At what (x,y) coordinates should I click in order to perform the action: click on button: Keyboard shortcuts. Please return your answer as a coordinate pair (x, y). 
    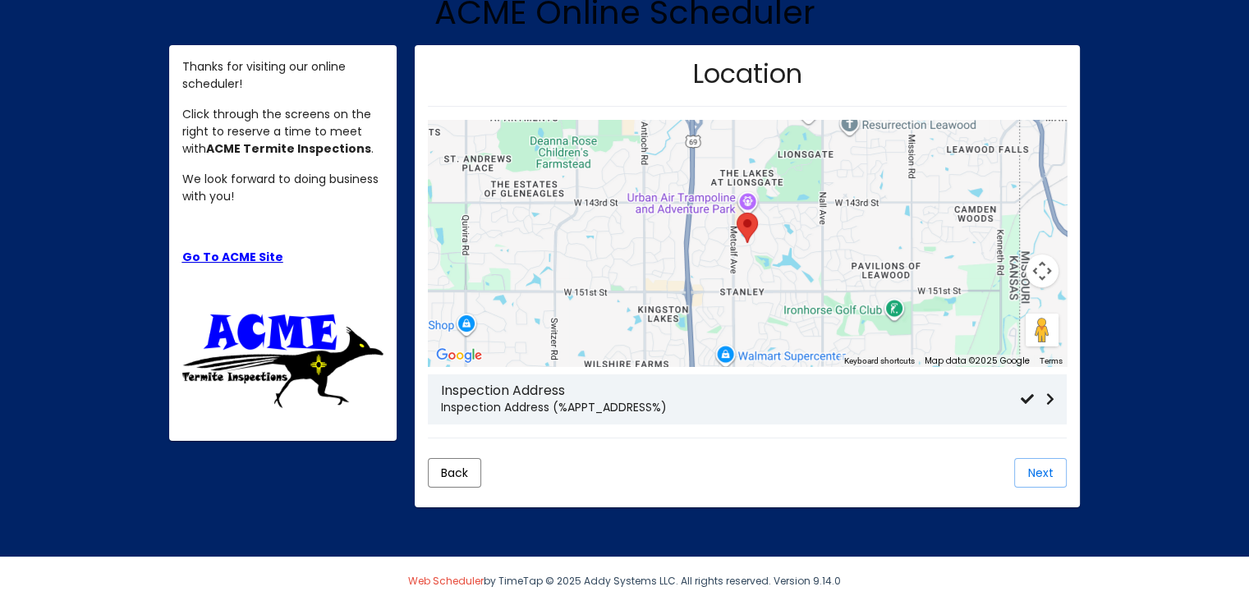
    Looking at the image, I should click on (879, 361).